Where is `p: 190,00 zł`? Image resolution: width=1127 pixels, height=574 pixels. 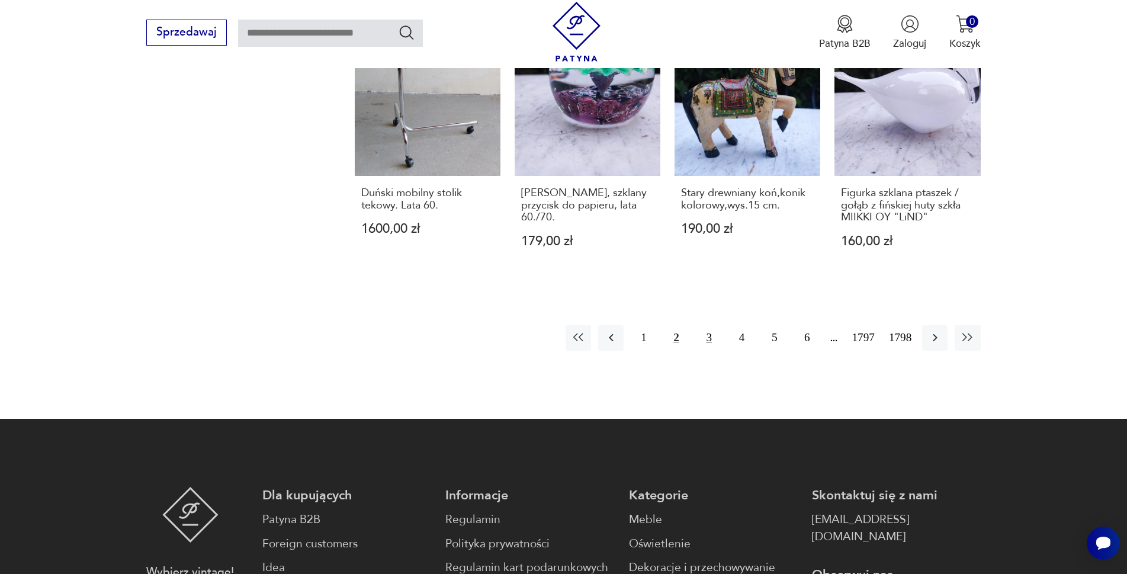
p: 190,00 zł is located at coordinates (747, 229).